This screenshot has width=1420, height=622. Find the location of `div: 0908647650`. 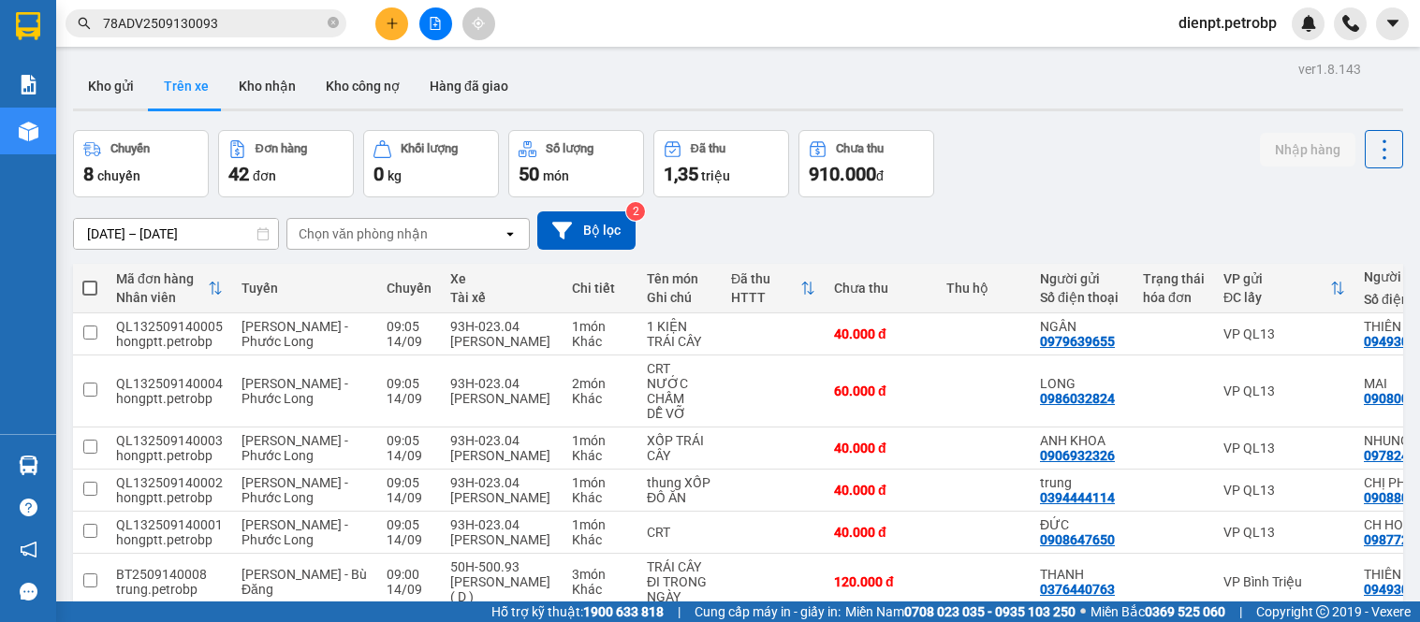

div: 0908647650 is located at coordinates (1077, 540).